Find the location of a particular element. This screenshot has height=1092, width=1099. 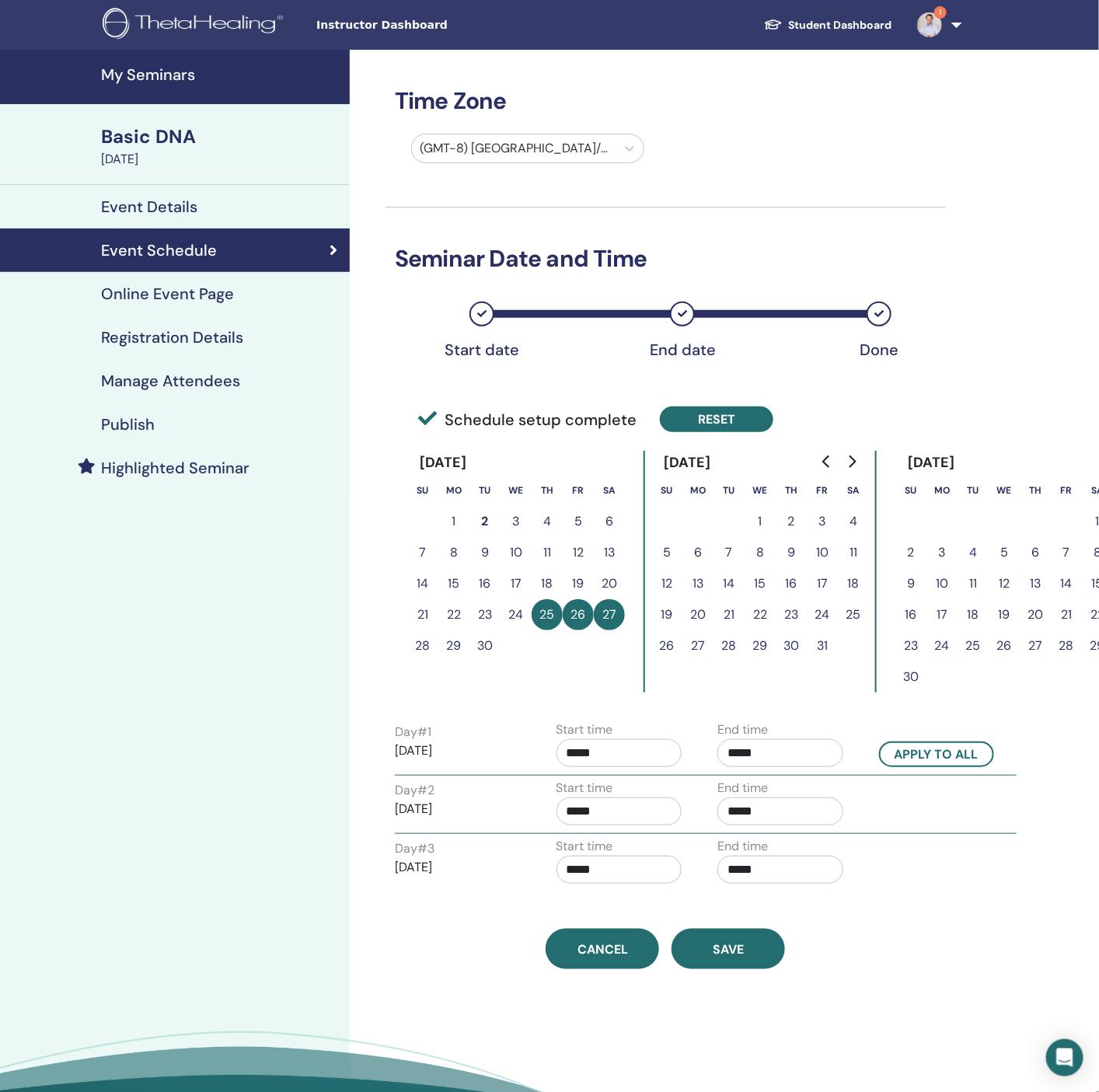

label: Start time is located at coordinates (585, 846).